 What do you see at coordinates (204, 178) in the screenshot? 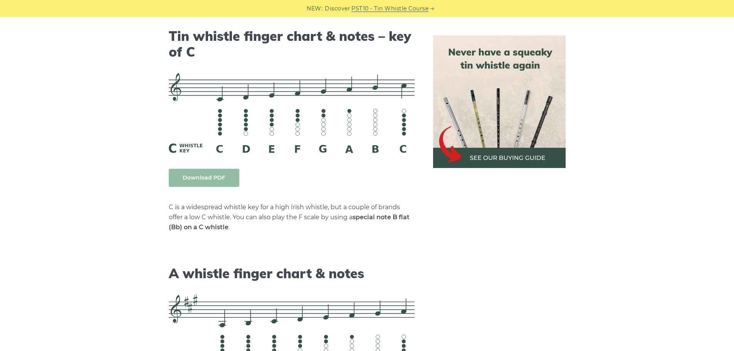
I see `a: Download PDF` at bounding box center [204, 178].